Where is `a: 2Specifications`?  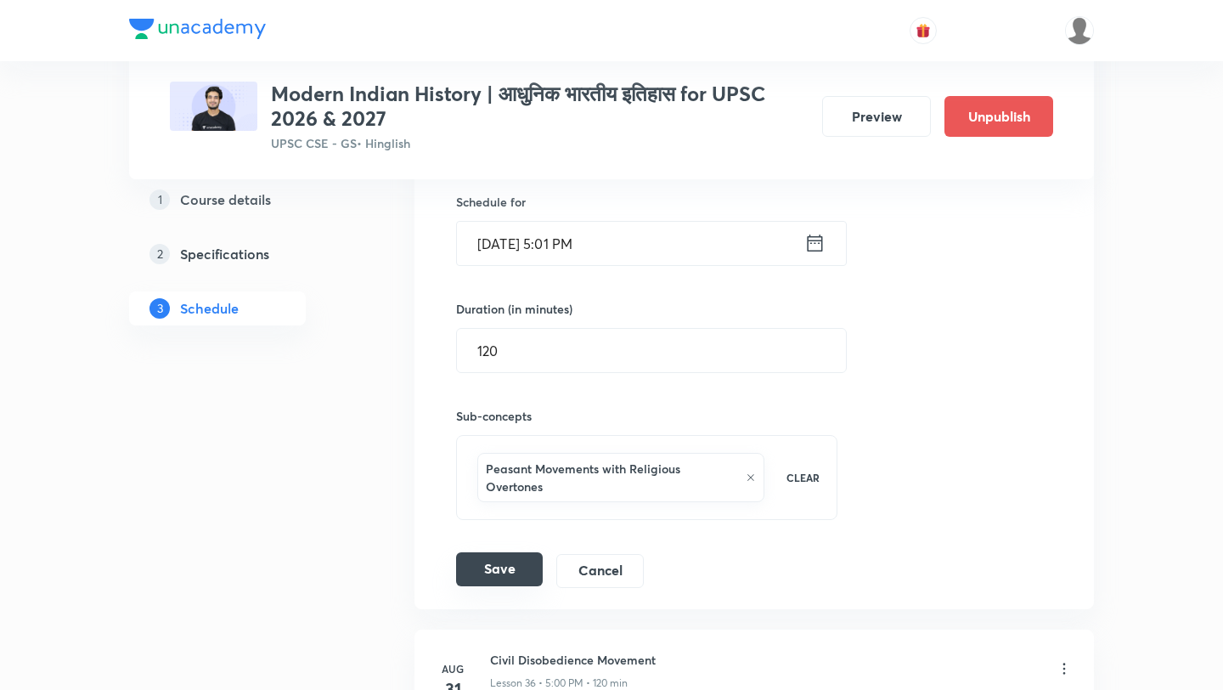
a: 2Specifications is located at coordinates (245, 254).